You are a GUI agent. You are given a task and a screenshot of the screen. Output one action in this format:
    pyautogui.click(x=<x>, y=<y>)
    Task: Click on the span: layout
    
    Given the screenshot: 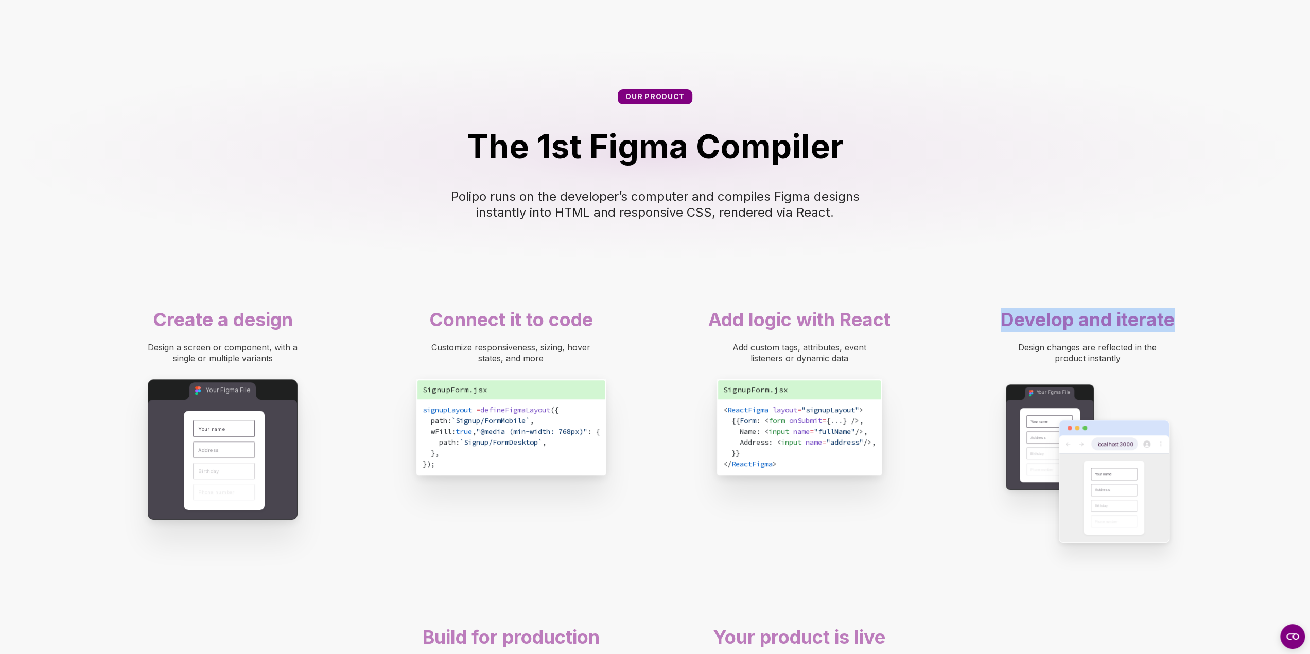 What is the action you would take?
    pyautogui.click(x=785, y=410)
    